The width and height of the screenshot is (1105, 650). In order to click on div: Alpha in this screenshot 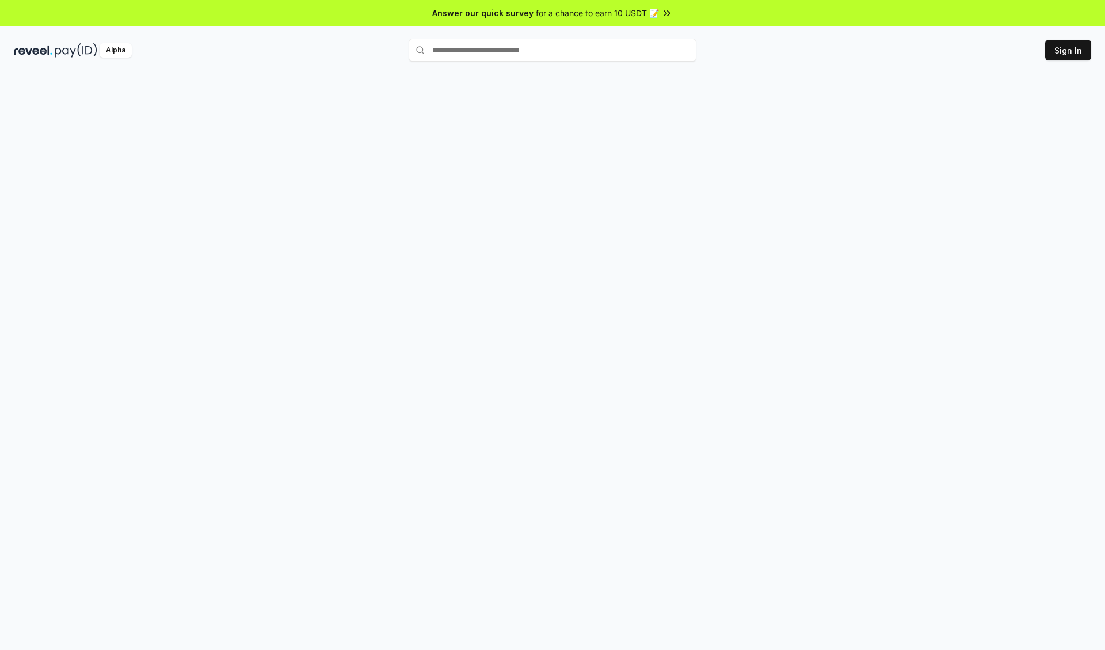, I will do `click(116, 50)`.